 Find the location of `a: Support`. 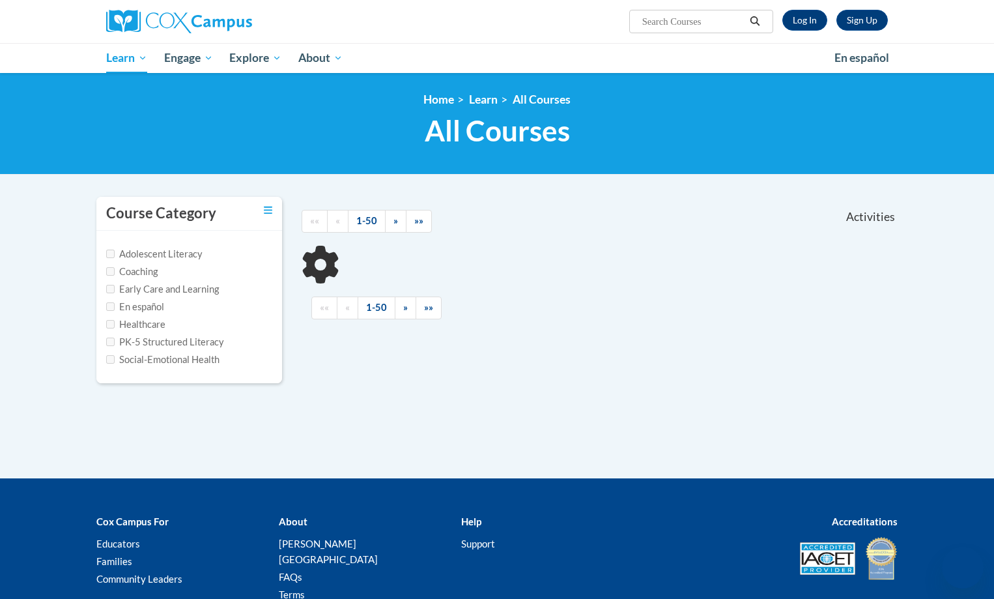

a: Support is located at coordinates (478, 543).